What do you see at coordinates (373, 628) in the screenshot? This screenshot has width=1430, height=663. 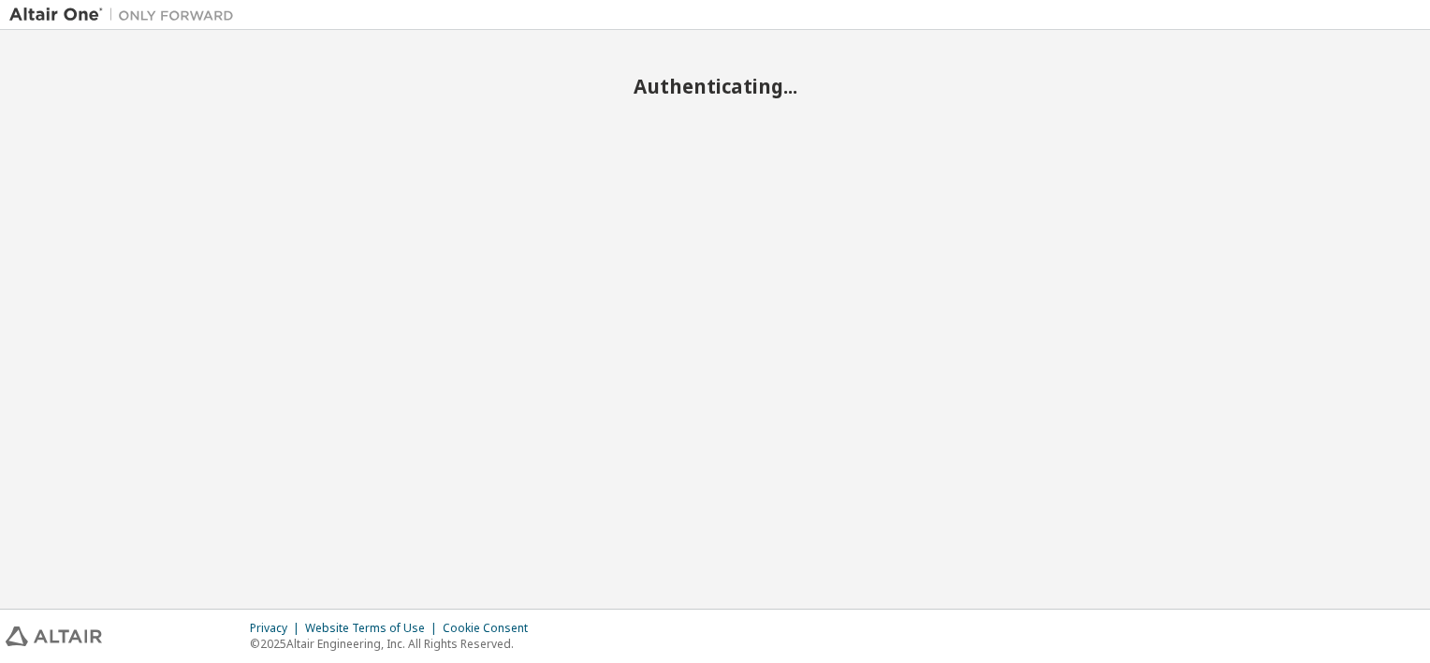 I see `div: Website Terms of Use` at bounding box center [373, 628].